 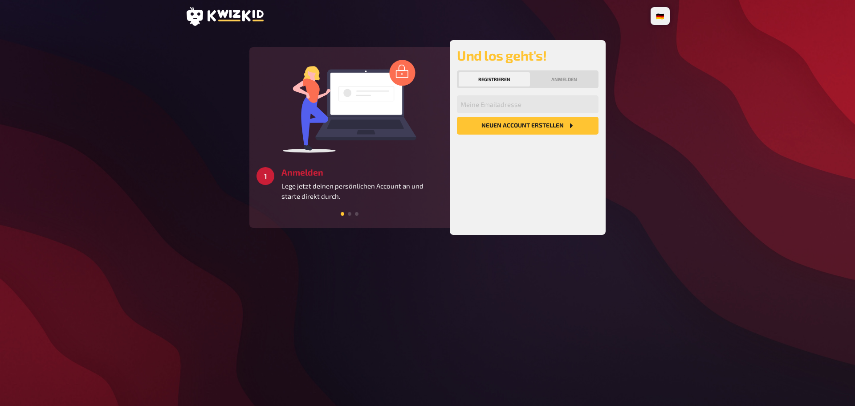 I want to click on p: Lege jetzt deinen persönlichen Account an und starte direkt durch., so click(x=362, y=191).